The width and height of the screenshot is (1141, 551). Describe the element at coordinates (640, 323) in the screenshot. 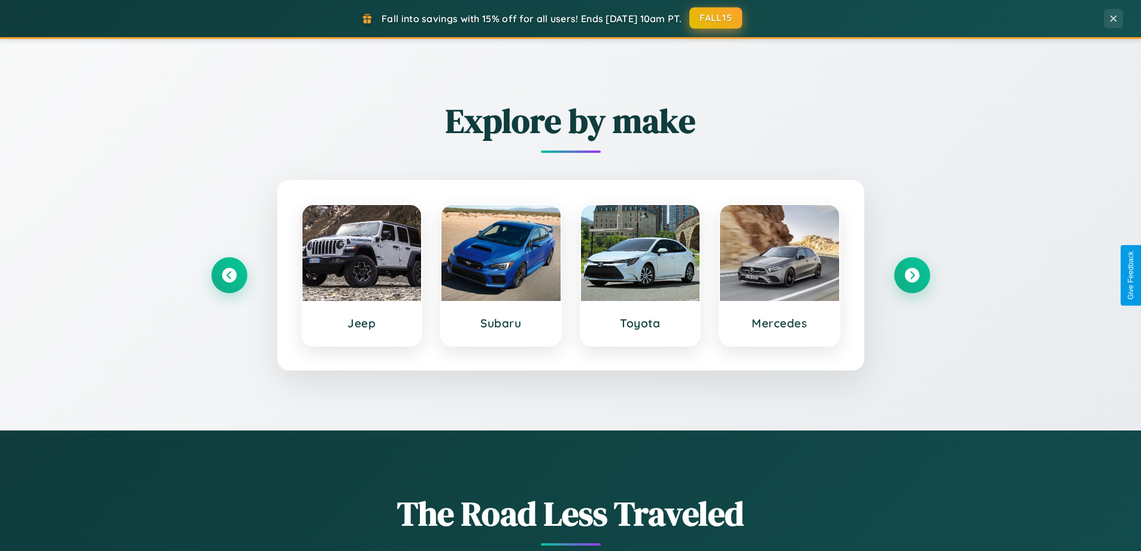

I see `h3: Toyota` at that location.